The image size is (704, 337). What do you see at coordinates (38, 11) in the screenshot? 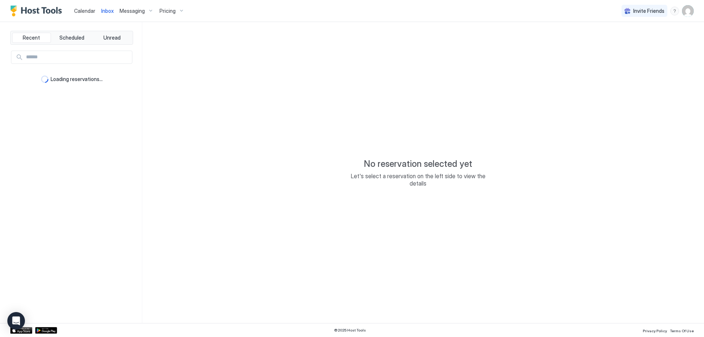
I see `a: Host Tools Logo` at bounding box center [38, 11].